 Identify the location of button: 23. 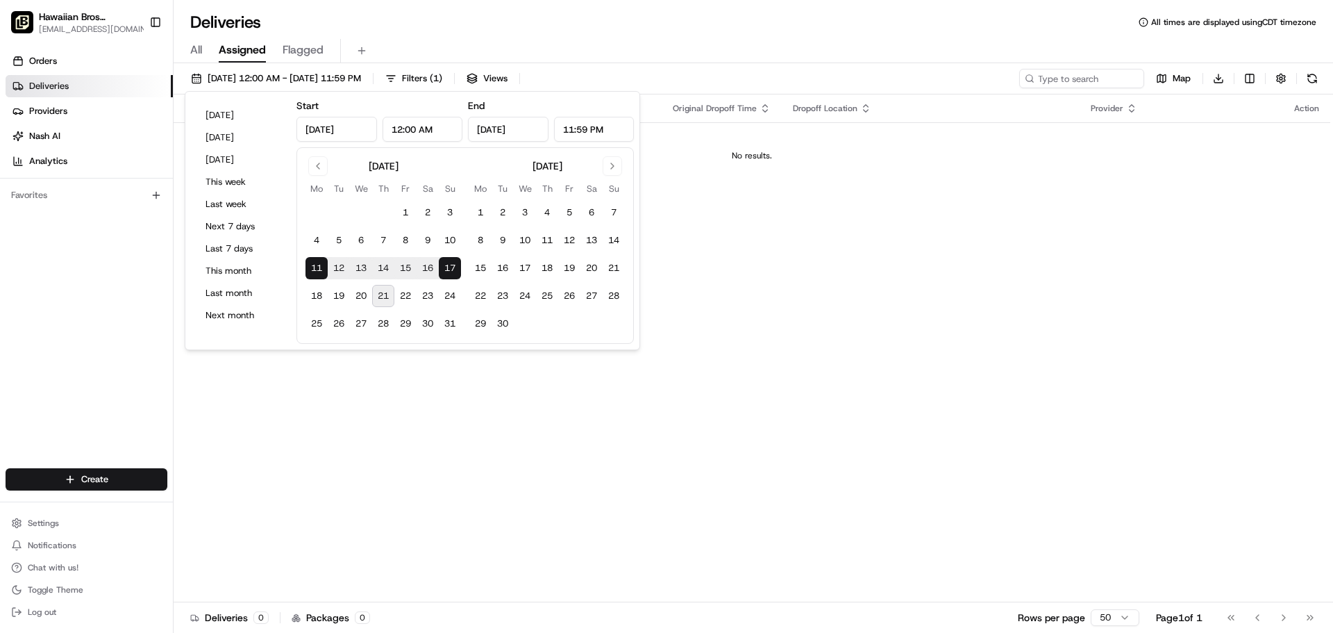
(503, 296).